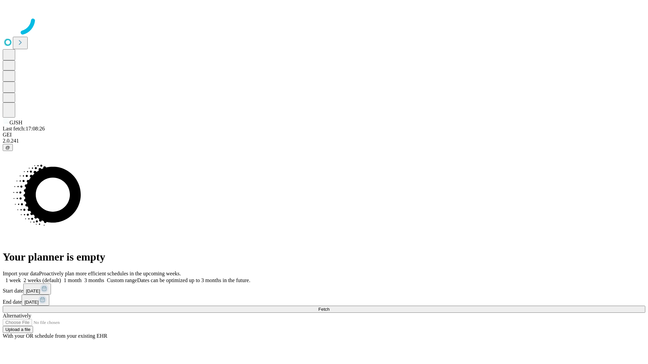  Describe the element at coordinates (94, 280) in the screenshot. I see `span: 3 months` at that location.